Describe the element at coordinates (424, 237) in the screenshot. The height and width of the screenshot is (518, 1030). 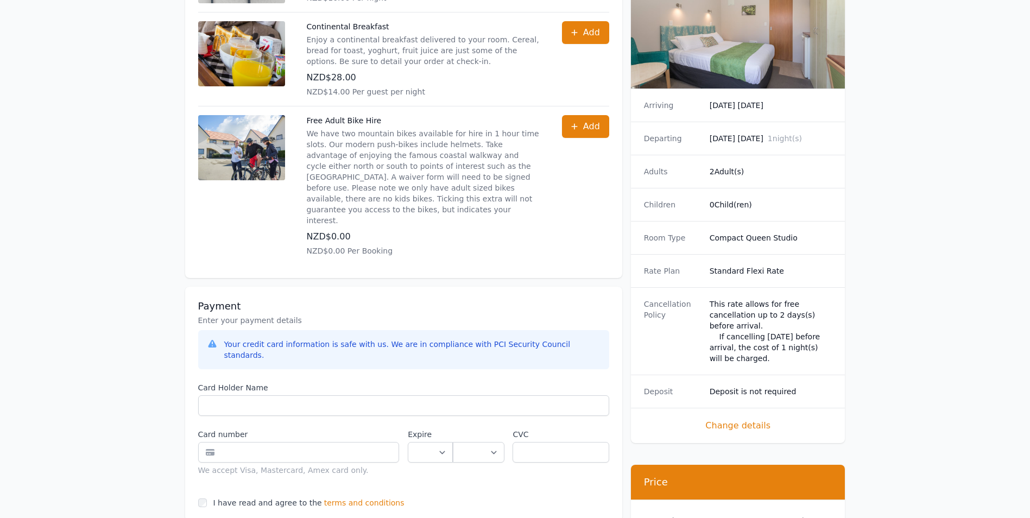
I see `p: NZD$0.00` at that location.